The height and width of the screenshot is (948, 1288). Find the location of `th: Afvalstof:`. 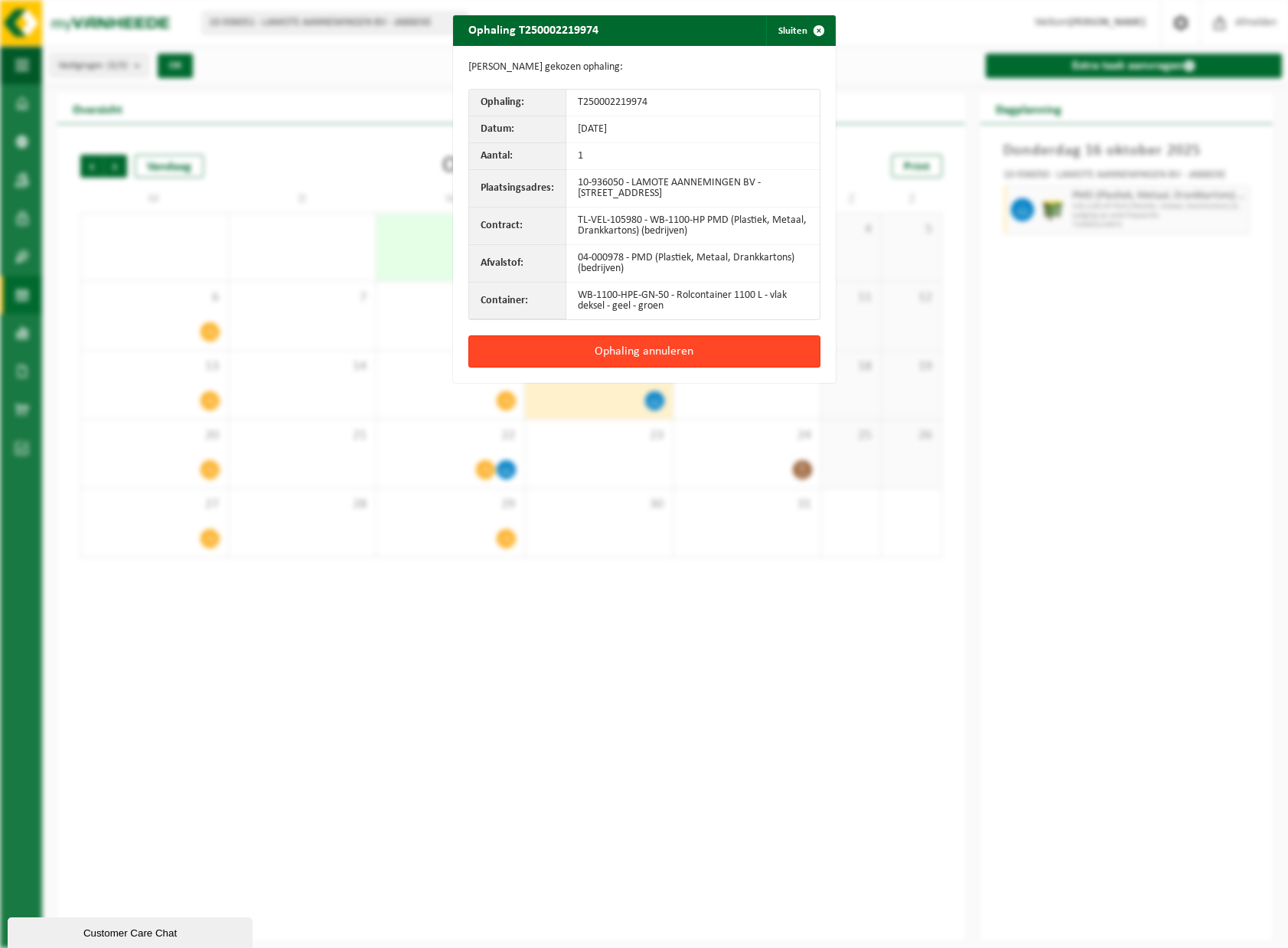

th: Afvalstof: is located at coordinates (517, 263).